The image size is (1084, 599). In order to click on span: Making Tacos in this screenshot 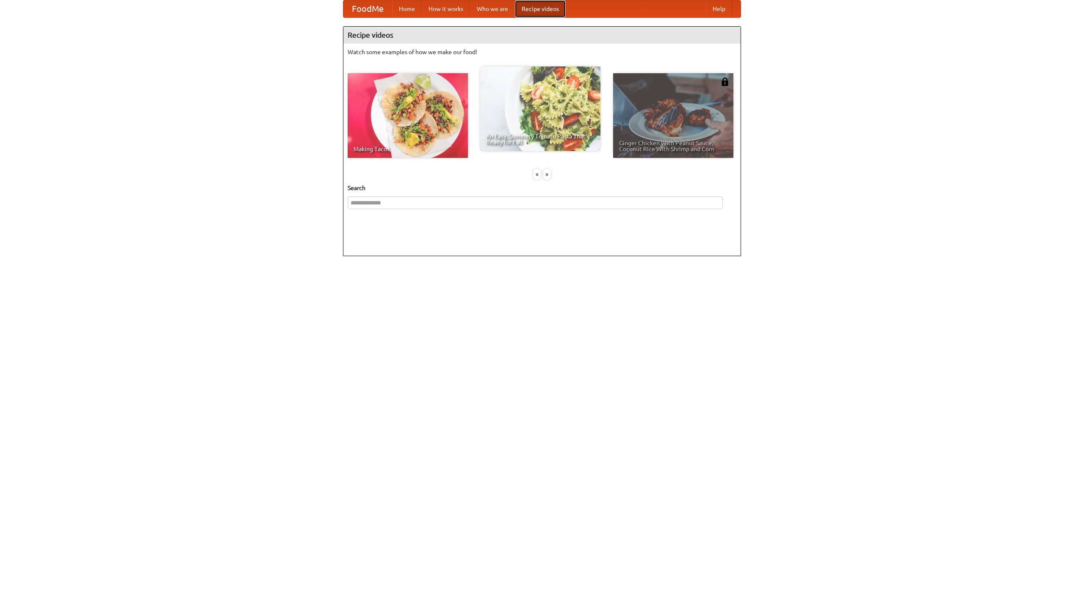, I will do `click(408, 149)`.